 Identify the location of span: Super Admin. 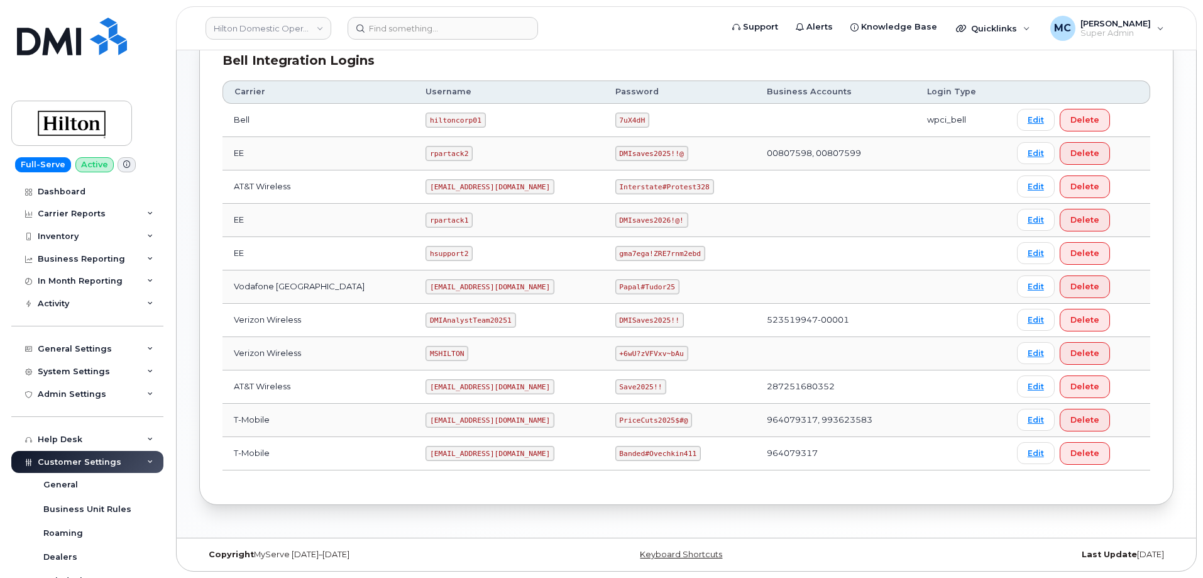
(1116, 33).